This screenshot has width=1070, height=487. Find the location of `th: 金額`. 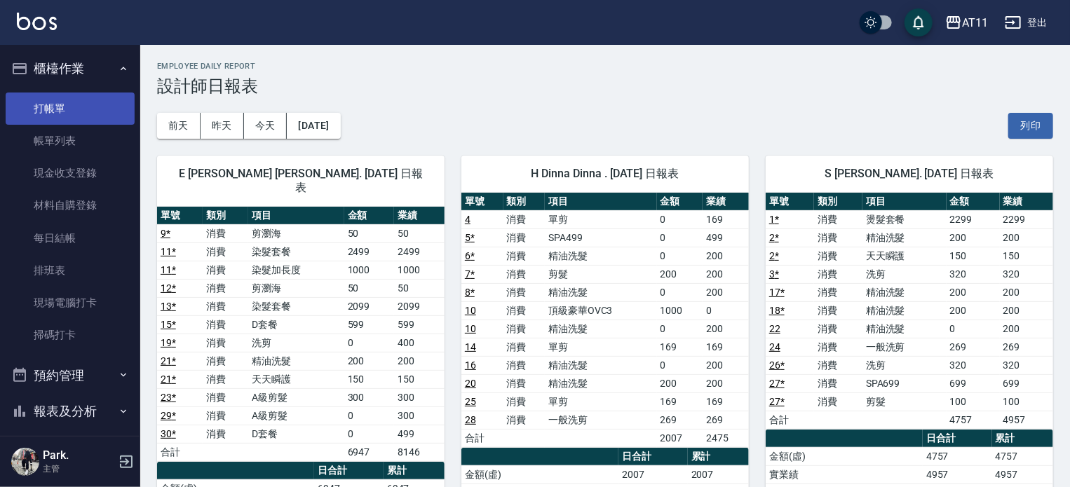

th: 金額 is located at coordinates (369, 216).